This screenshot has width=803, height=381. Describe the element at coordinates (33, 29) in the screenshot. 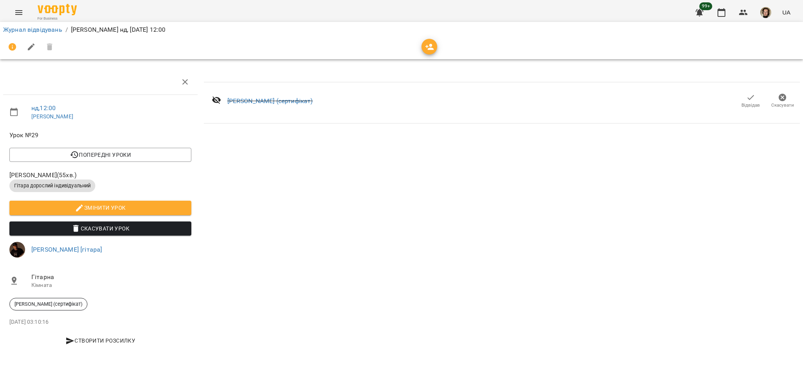

I see `a: Журнал відвідувань` at that location.